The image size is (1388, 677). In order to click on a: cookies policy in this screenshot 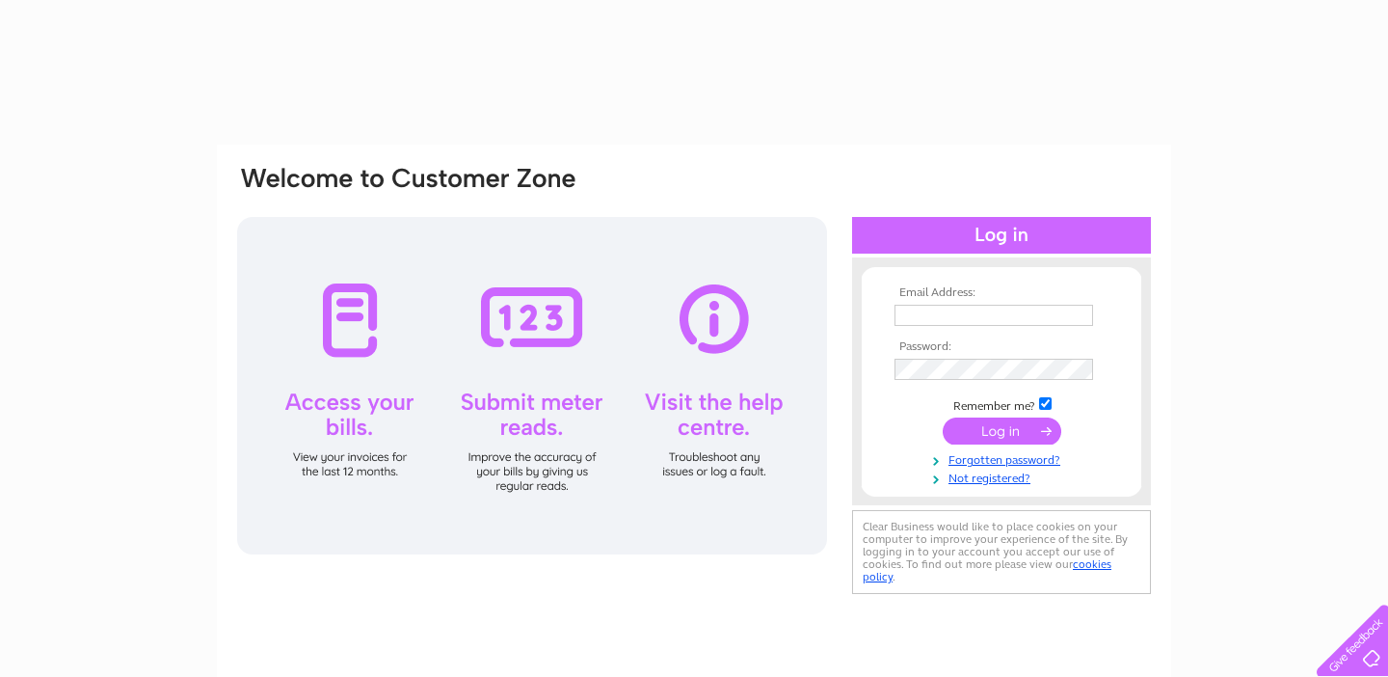, I will do `click(987, 570)`.